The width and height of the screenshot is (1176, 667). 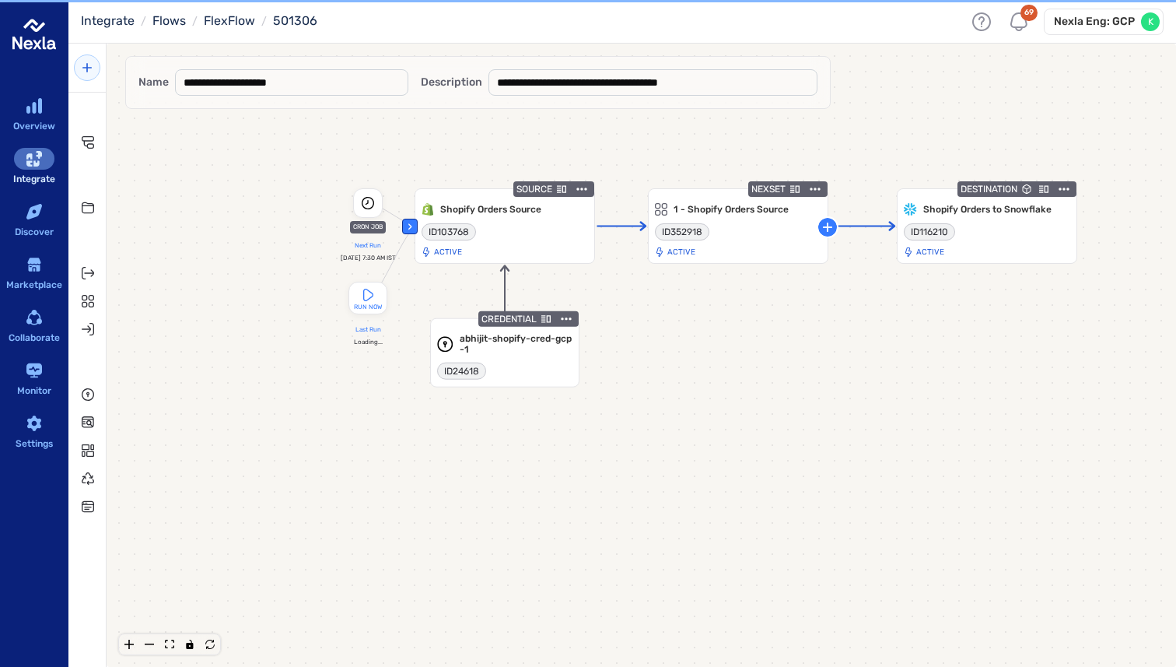 What do you see at coordinates (34, 221) in the screenshot?
I see `a: Discover` at bounding box center [34, 221].